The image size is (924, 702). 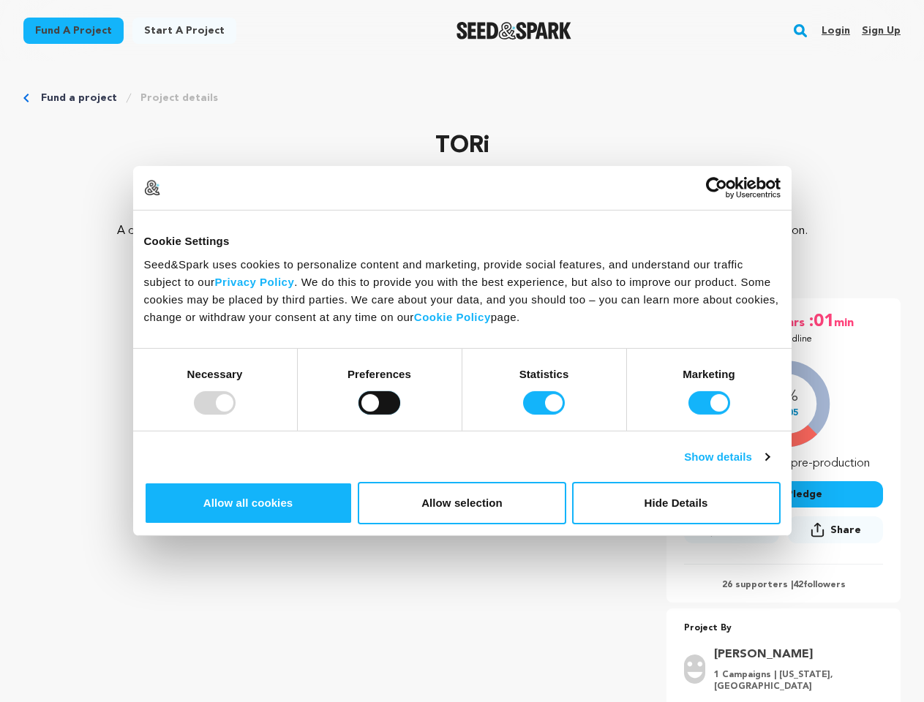 What do you see at coordinates (694, 669) in the screenshot?
I see `img: user.png` at bounding box center [694, 669].